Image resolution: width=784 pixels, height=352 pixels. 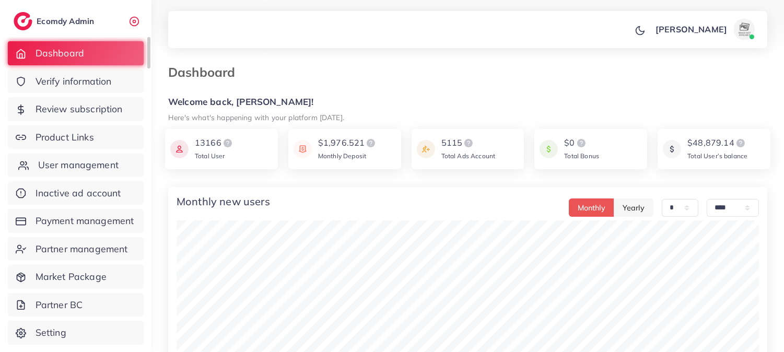 What do you see at coordinates (76, 109) in the screenshot?
I see `a: Review subscription` at bounding box center [76, 109].